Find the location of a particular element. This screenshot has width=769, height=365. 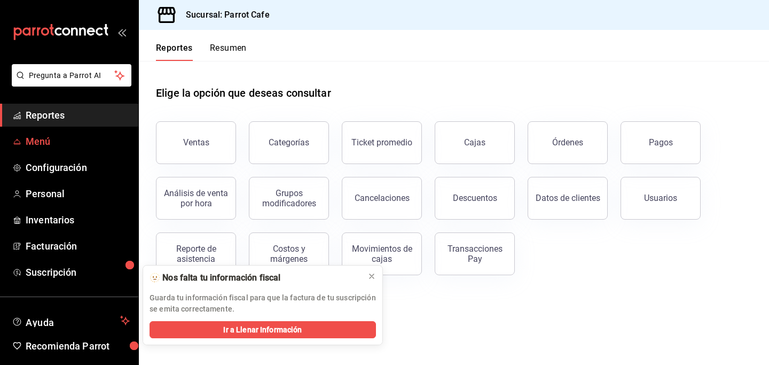

button: Ir a Llenar Información is located at coordinates (263, 330).